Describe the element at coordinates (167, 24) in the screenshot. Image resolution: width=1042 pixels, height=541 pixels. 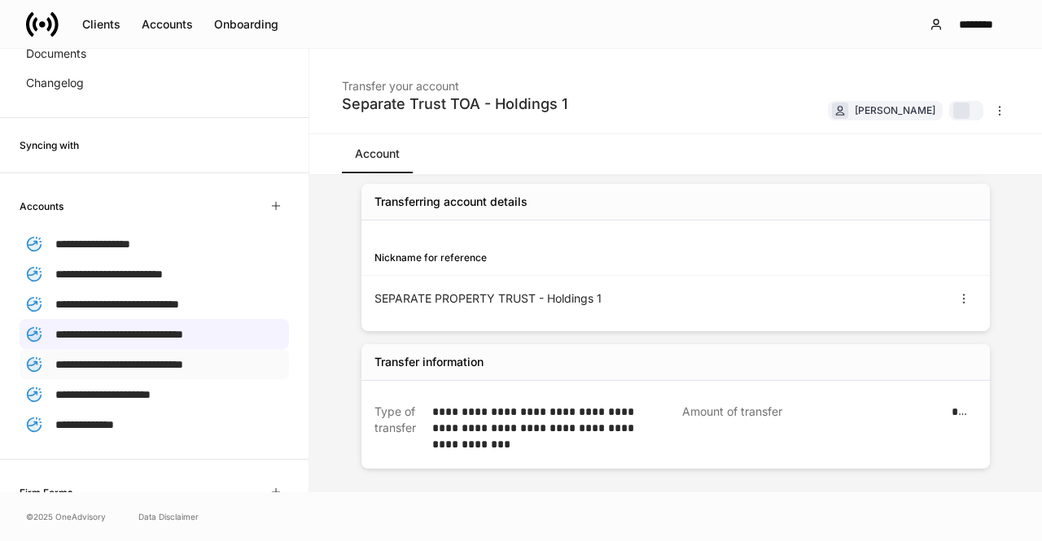
I see `button: Accounts` at that location.